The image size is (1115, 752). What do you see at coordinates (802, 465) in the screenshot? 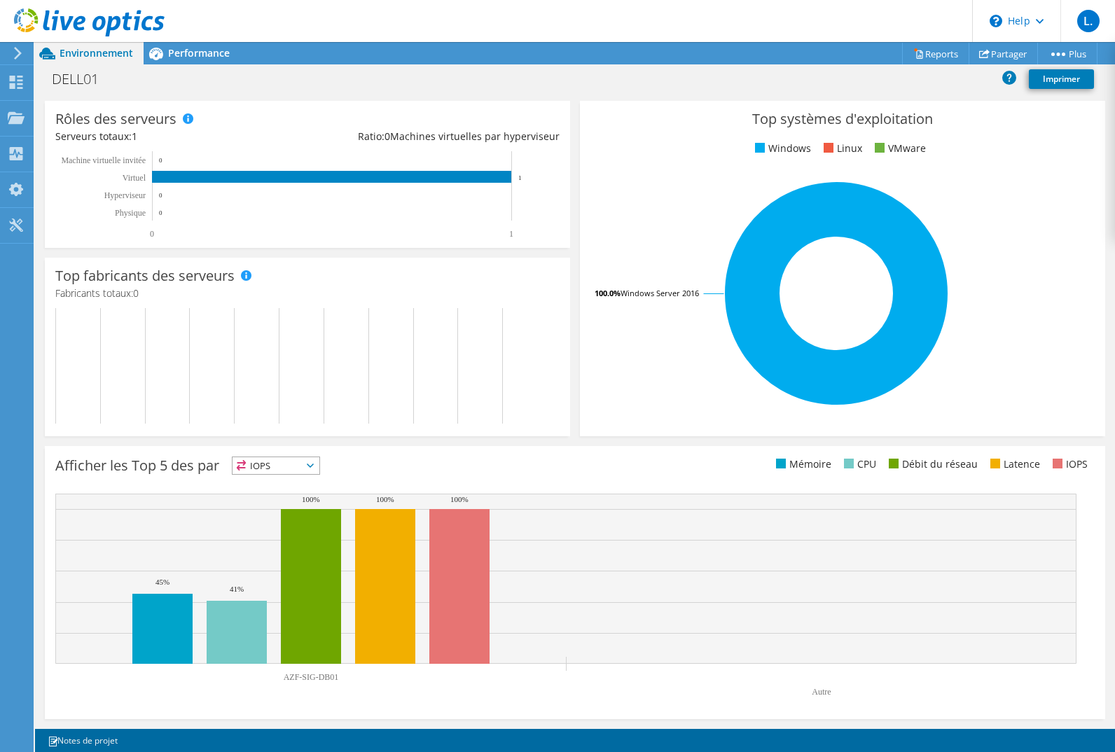
I see `li: Mémoire` at bounding box center [802, 465].